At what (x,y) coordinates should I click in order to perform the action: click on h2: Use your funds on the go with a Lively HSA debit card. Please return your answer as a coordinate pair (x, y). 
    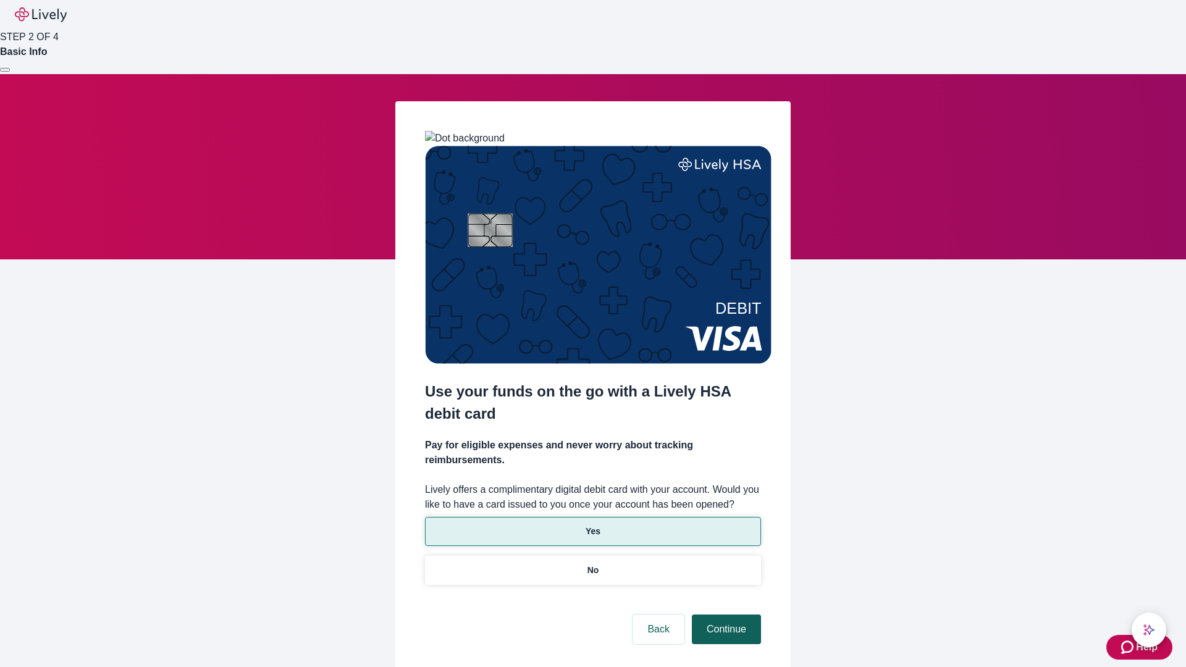
    Looking at the image, I should click on (593, 403).